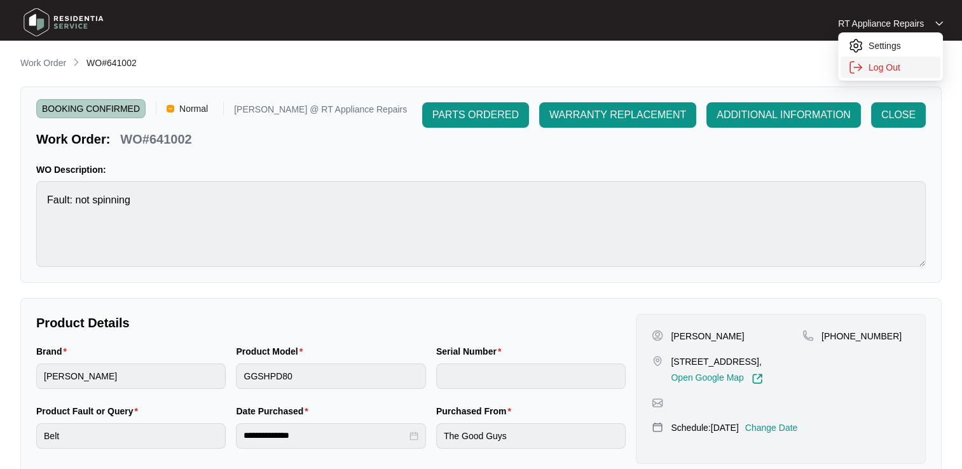 This screenshot has width=962, height=469. Describe the element at coordinates (899, 115) in the screenshot. I see `span: CLOSE` at that location.